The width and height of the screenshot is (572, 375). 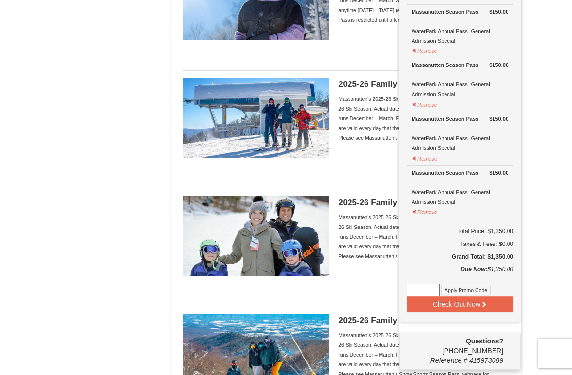 I want to click on h5: Grand Total: $1,350.00, so click(x=460, y=257).